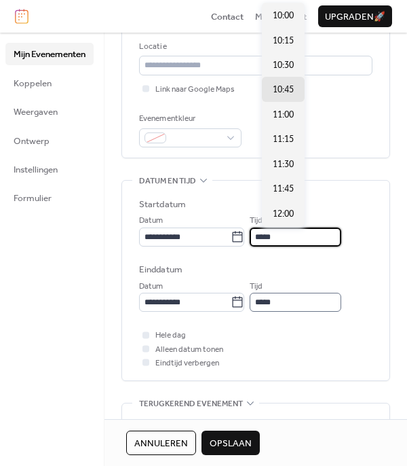 This screenshot has height=466, width=407. Describe the element at coordinates (227, 17) in the screenshot. I see `span: Contact` at that location.